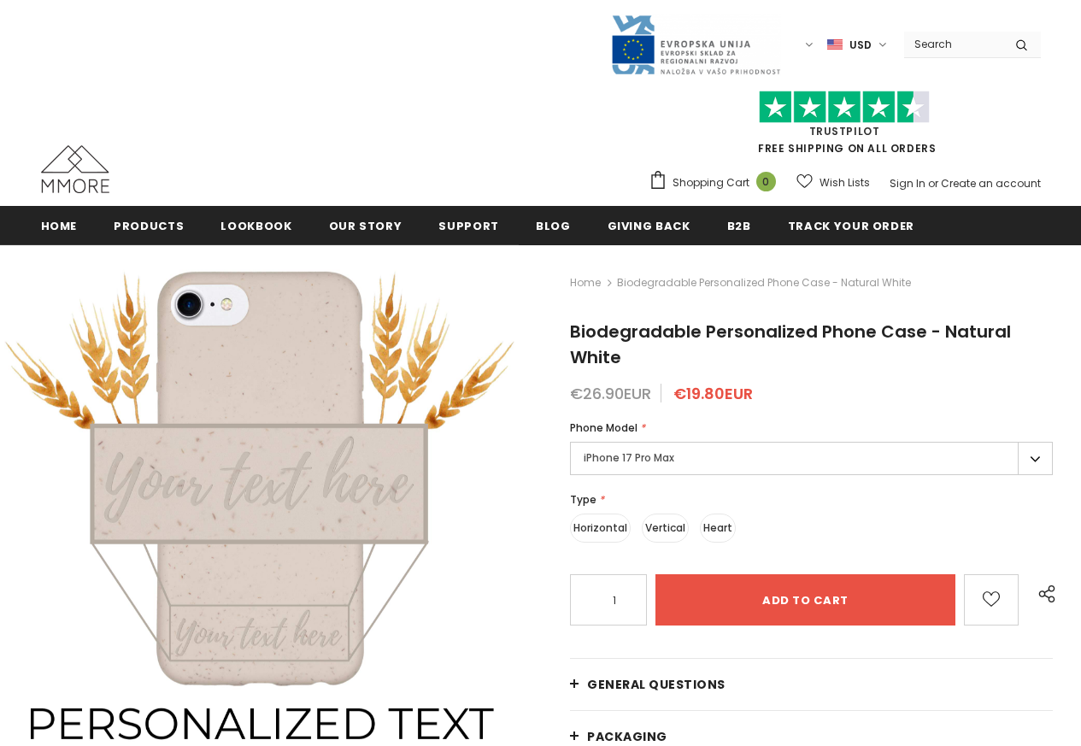 The width and height of the screenshot is (1081, 746). Describe the element at coordinates (713, 393) in the screenshot. I see `span: €19.80EUR` at that location.